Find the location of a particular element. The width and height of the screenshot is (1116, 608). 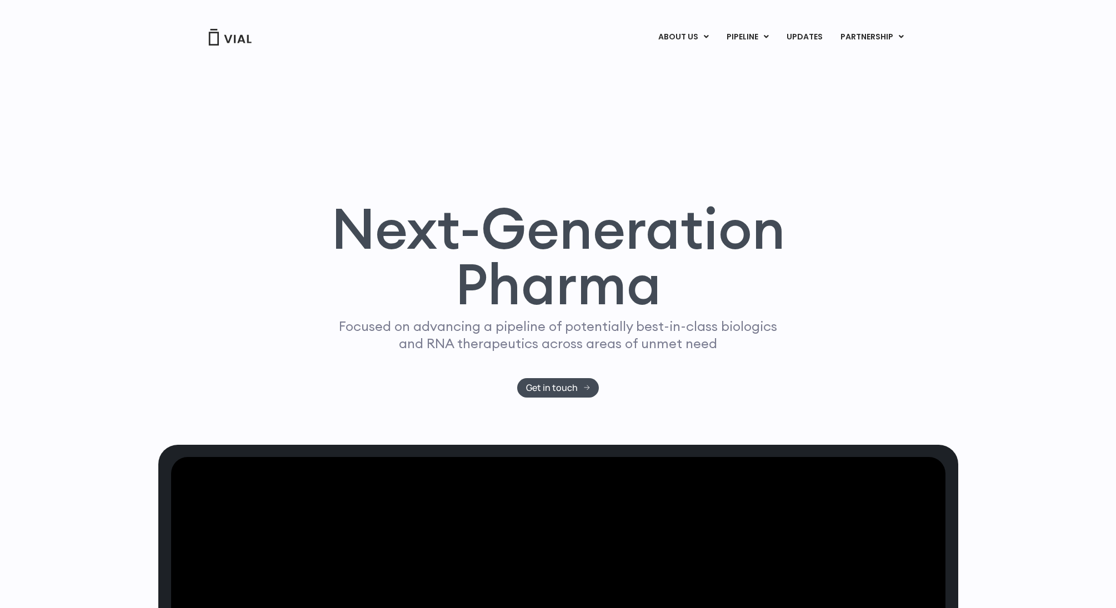

img: Vial Logo is located at coordinates (230, 37).